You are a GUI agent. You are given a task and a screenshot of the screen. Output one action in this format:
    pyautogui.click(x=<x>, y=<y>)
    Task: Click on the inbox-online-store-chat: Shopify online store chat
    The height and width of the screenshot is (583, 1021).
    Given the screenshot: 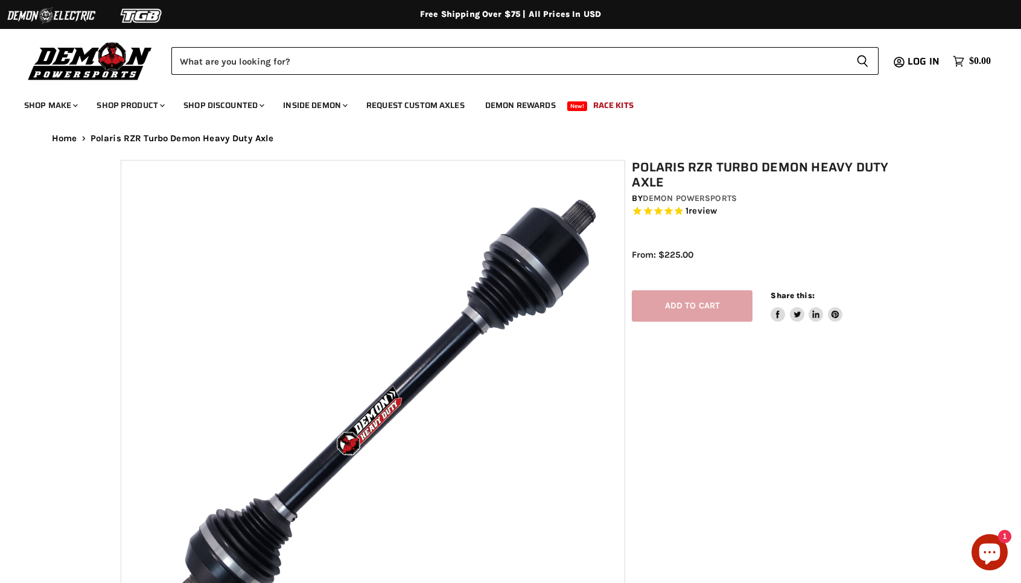 What is the action you would take?
    pyautogui.click(x=990, y=554)
    